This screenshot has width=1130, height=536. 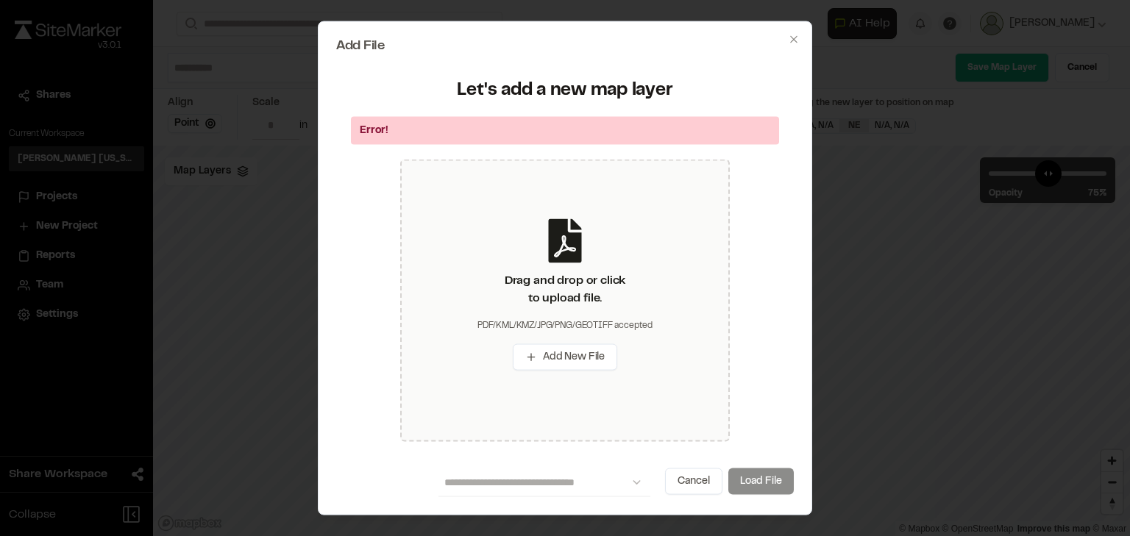 I want to click on div: Drag and drop or click to upload file., so click(x=565, y=290).